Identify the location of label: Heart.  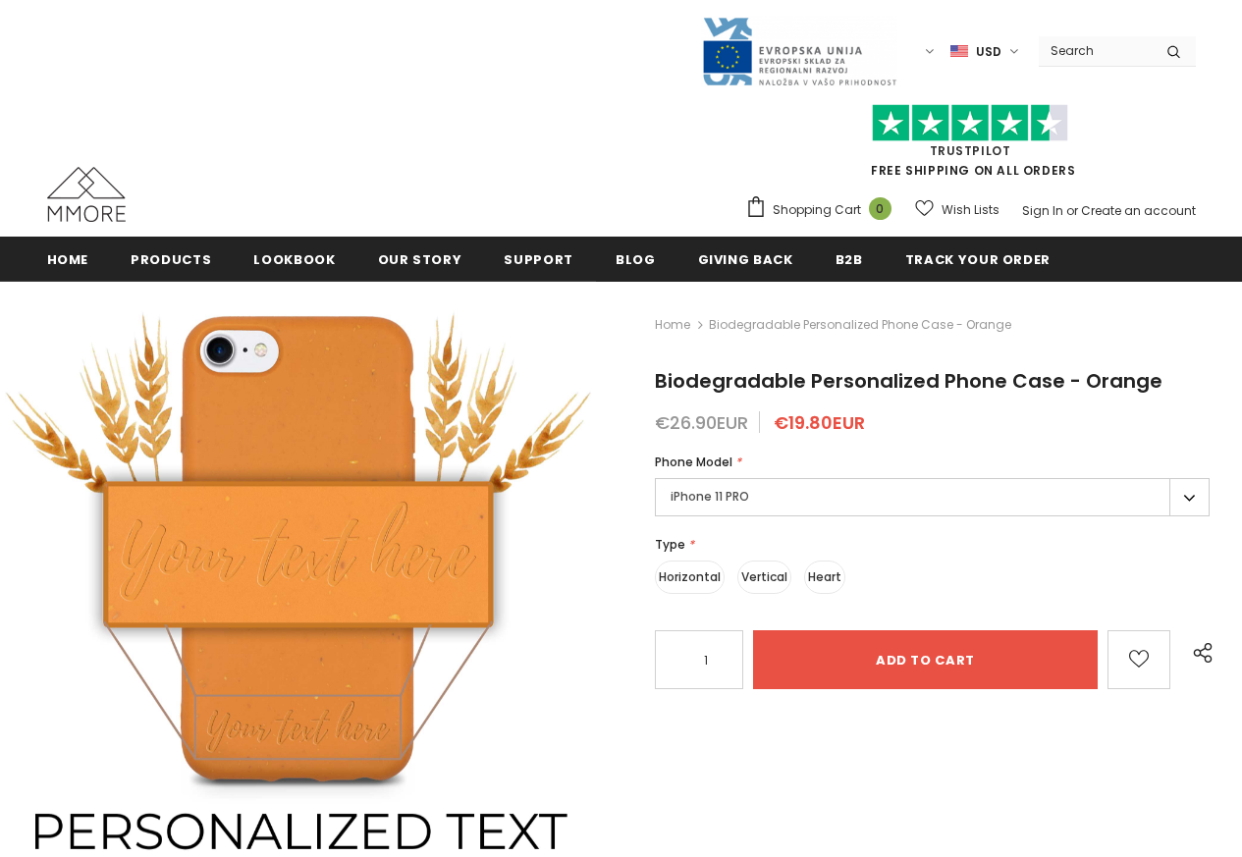
(825, 577).